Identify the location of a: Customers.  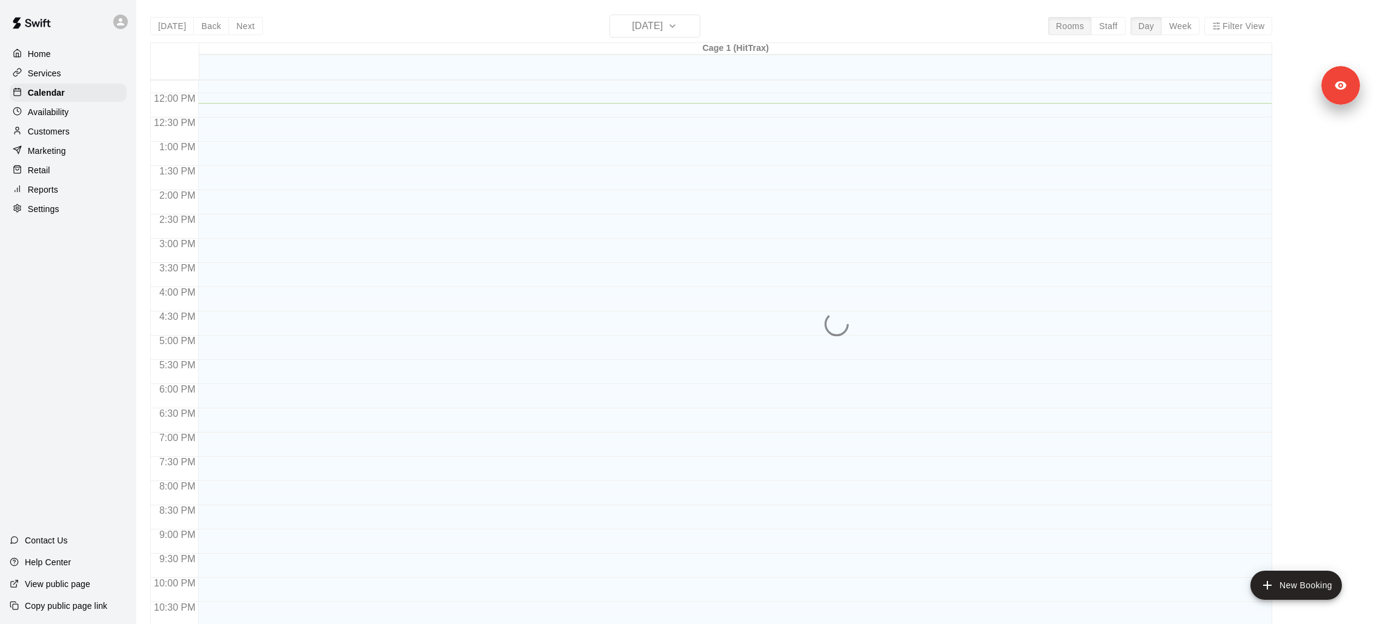
(68, 131).